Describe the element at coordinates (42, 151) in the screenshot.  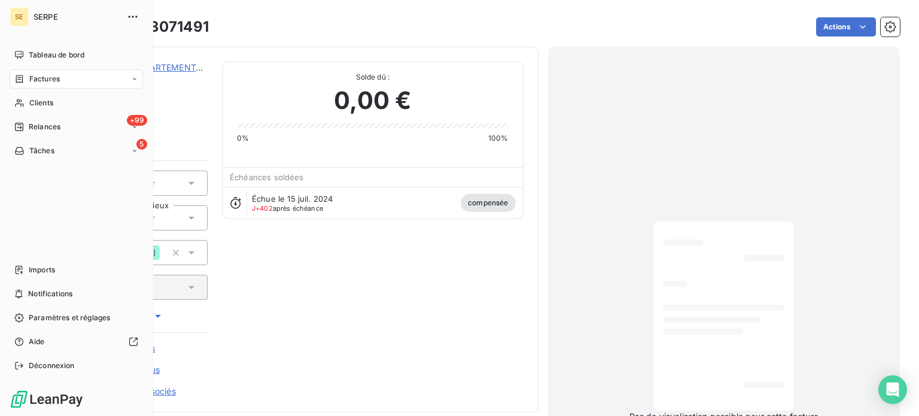
I see `span: Tâches` at that location.